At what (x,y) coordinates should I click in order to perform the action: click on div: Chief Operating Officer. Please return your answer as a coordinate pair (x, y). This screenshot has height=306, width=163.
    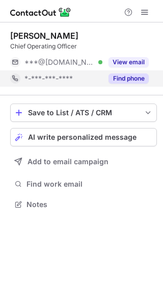
    Looking at the image, I should click on (84, 46).